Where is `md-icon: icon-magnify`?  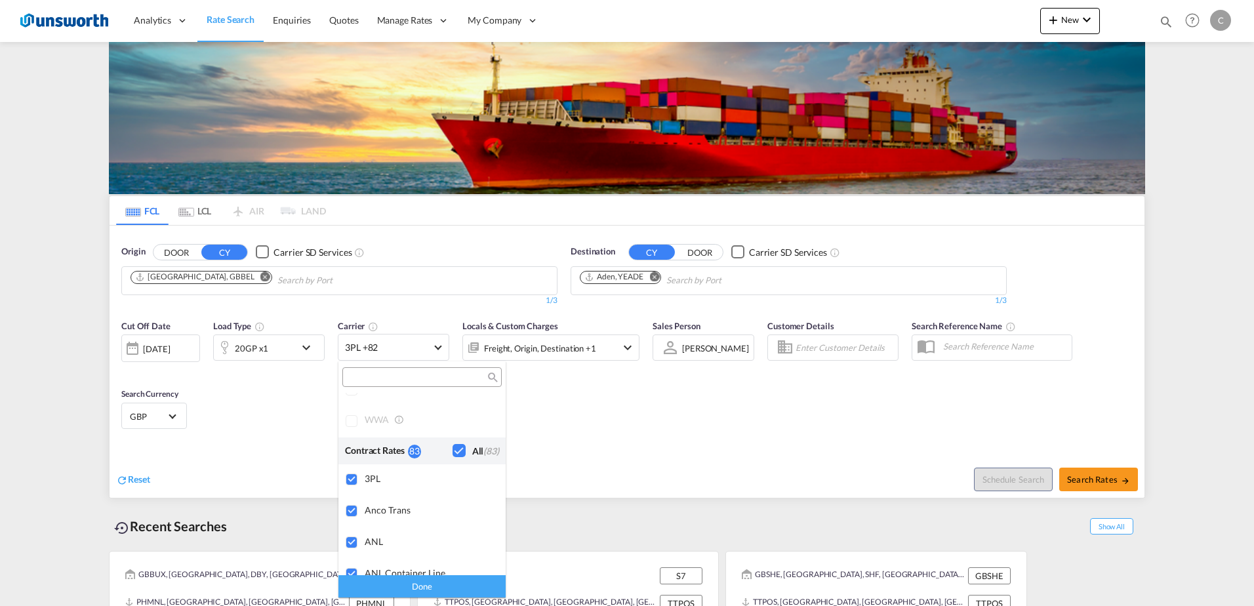
md-icon: icon-magnify is located at coordinates (491, 377).